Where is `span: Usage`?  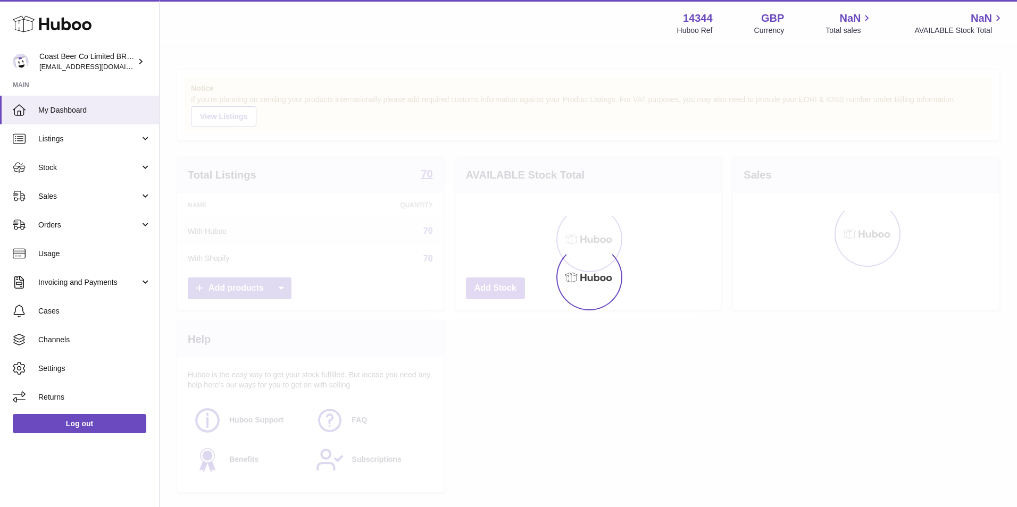
span: Usage is located at coordinates (95, 254).